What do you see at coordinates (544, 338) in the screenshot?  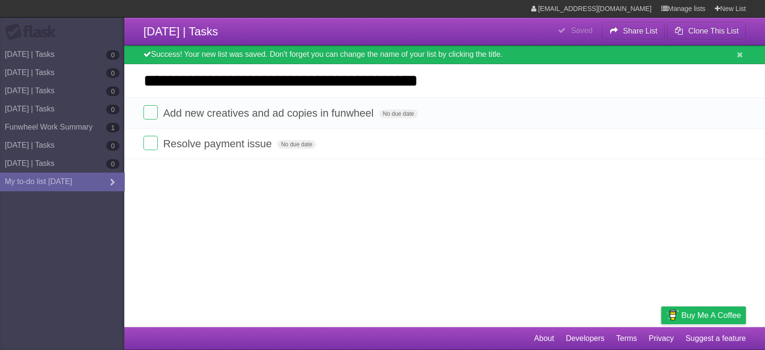 I see `a: About` at bounding box center [544, 338].